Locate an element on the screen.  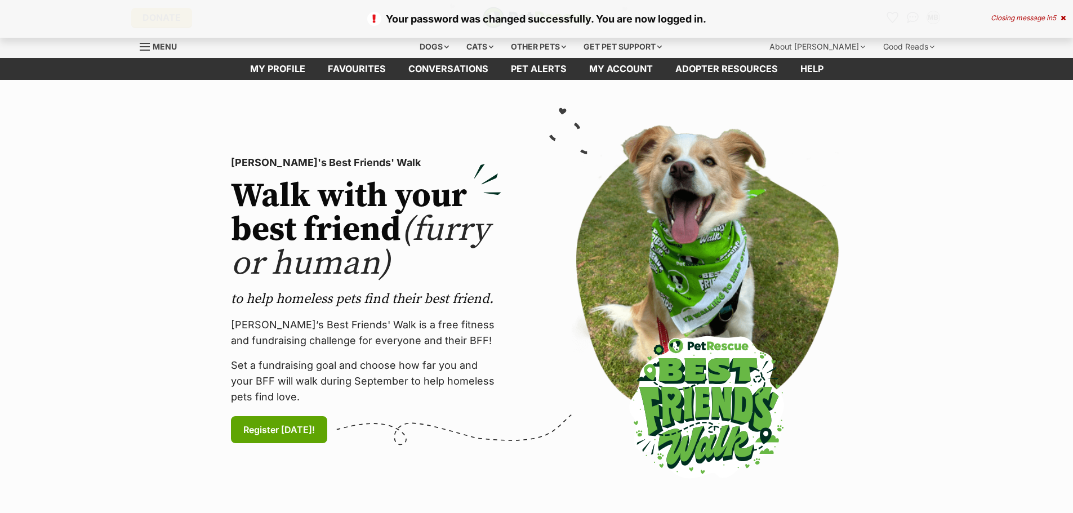
a: conversations is located at coordinates (448, 69).